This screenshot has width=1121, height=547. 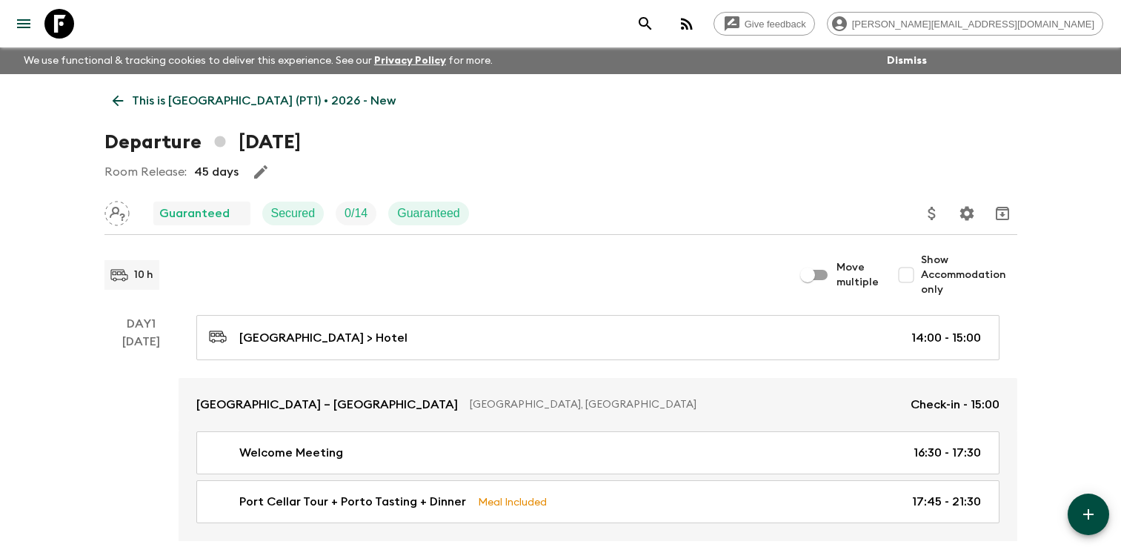 I want to click on p: 17:45 - 21:30, so click(x=946, y=502).